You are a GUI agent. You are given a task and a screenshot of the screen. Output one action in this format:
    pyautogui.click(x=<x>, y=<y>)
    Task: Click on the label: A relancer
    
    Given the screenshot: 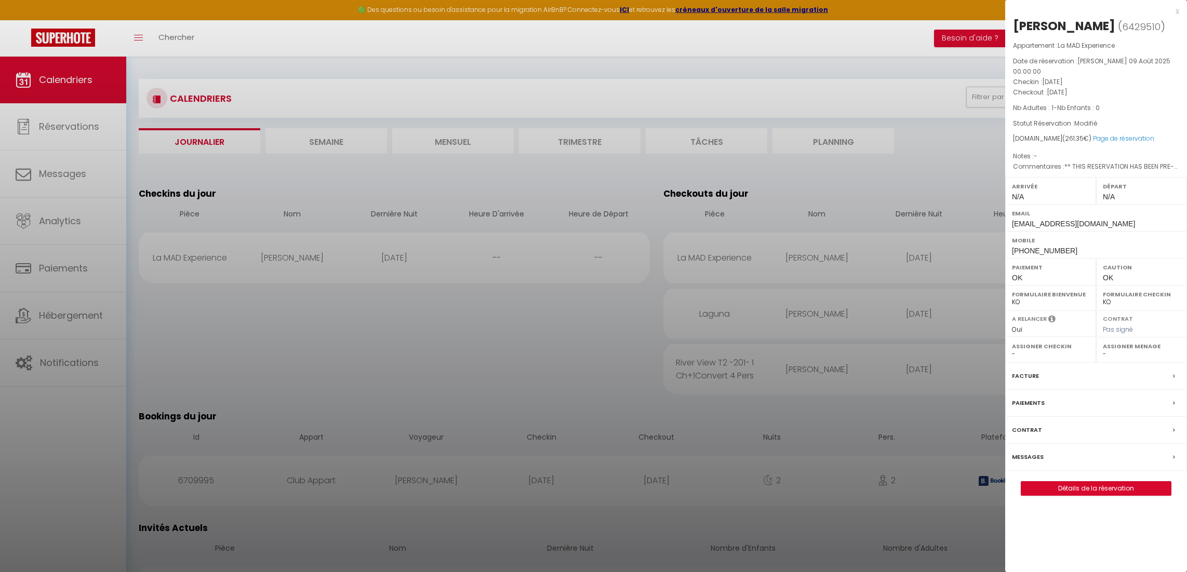 What is the action you would take?
    pyautogui.click(x=1029, y=319)
    